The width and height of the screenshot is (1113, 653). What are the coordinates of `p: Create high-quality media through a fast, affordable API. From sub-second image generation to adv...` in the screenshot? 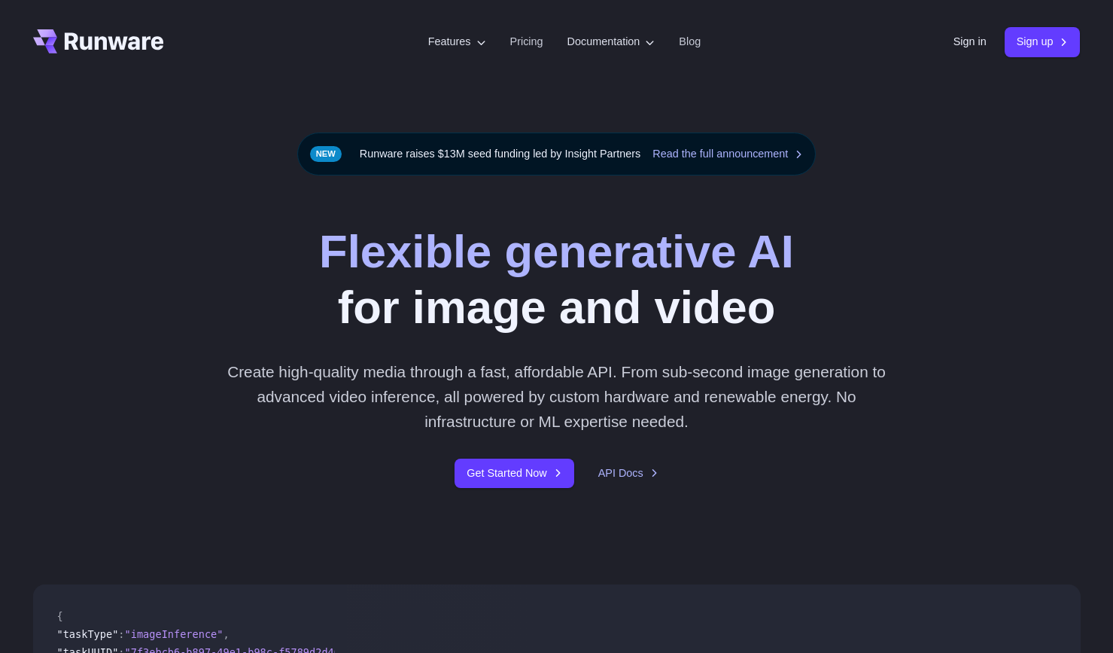 It's located at (556, 397).